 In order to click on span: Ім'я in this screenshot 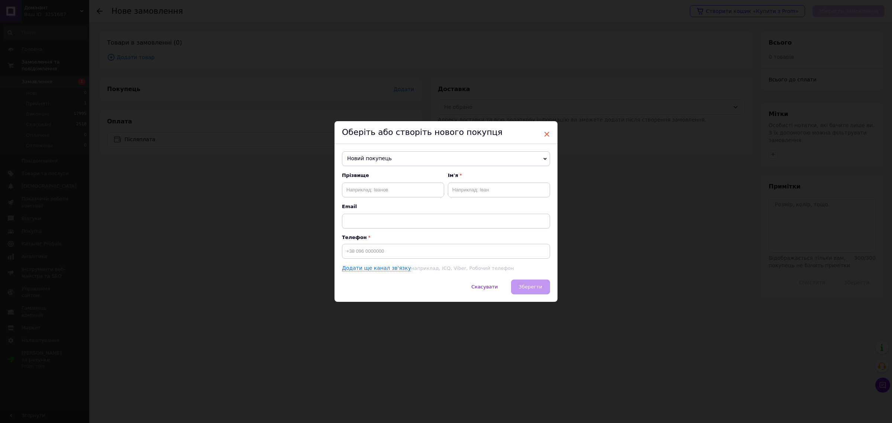, I will do `click(498, 175)`.